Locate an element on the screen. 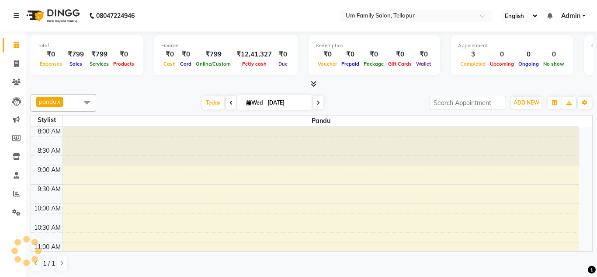 Image resolution: width=597 pixels, height=277 pixels. div: Total is located at coordinates (87, 45).